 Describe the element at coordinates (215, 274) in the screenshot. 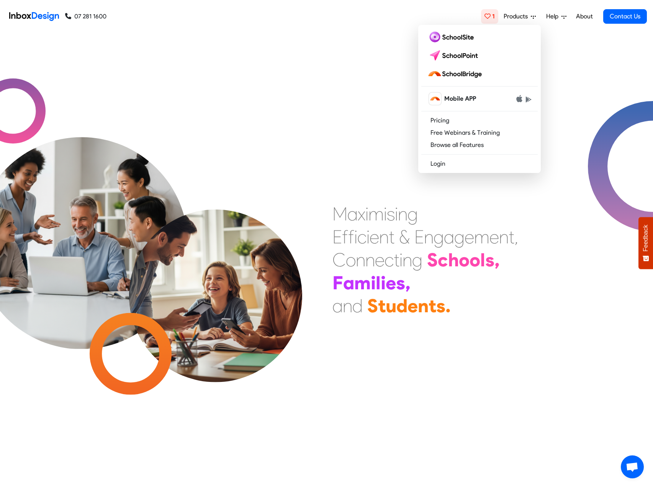

I see `img: parents_with_child.png` at that location.